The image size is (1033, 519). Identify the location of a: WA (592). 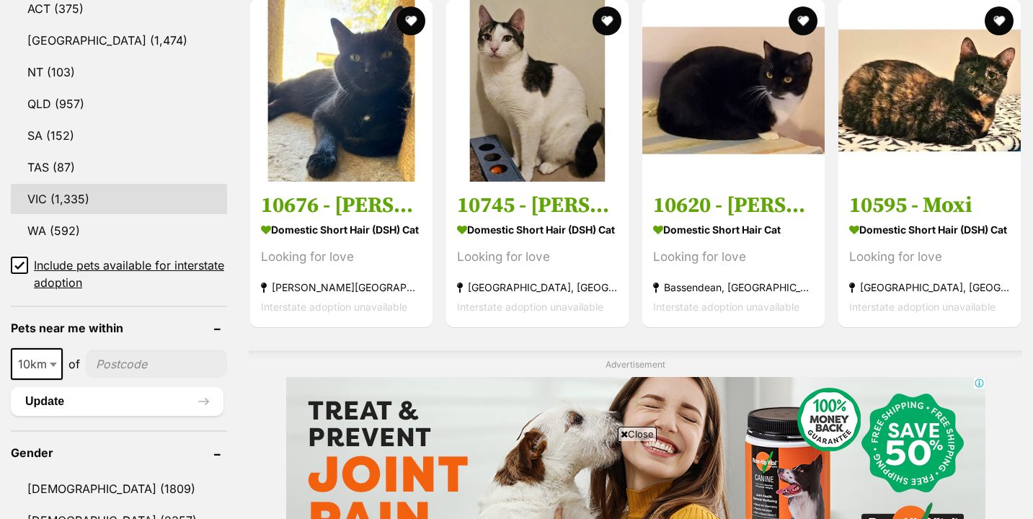
(119, 231).